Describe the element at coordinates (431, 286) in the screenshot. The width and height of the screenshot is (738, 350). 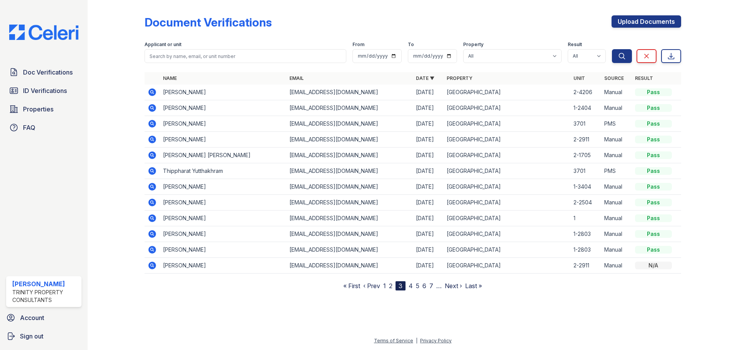
I see `a: 7` at that location.